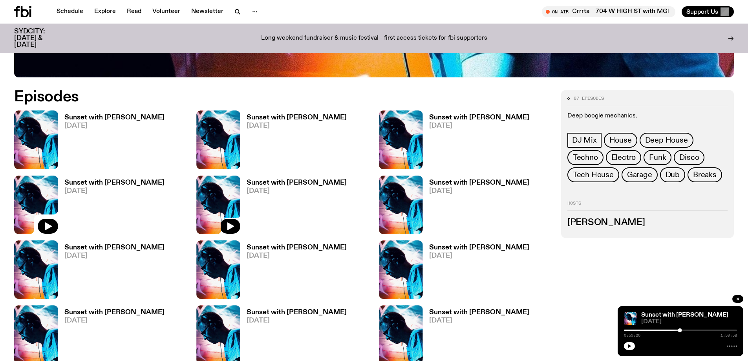 Image resolution: width=748 pixels, height=361 pixels. What do you see at coordinates (374, 38) in the screenshot?
I see `p: Long weekend fundraiser & music festival - first access tickets for fbi supporters` at bounding box center [374, 38].